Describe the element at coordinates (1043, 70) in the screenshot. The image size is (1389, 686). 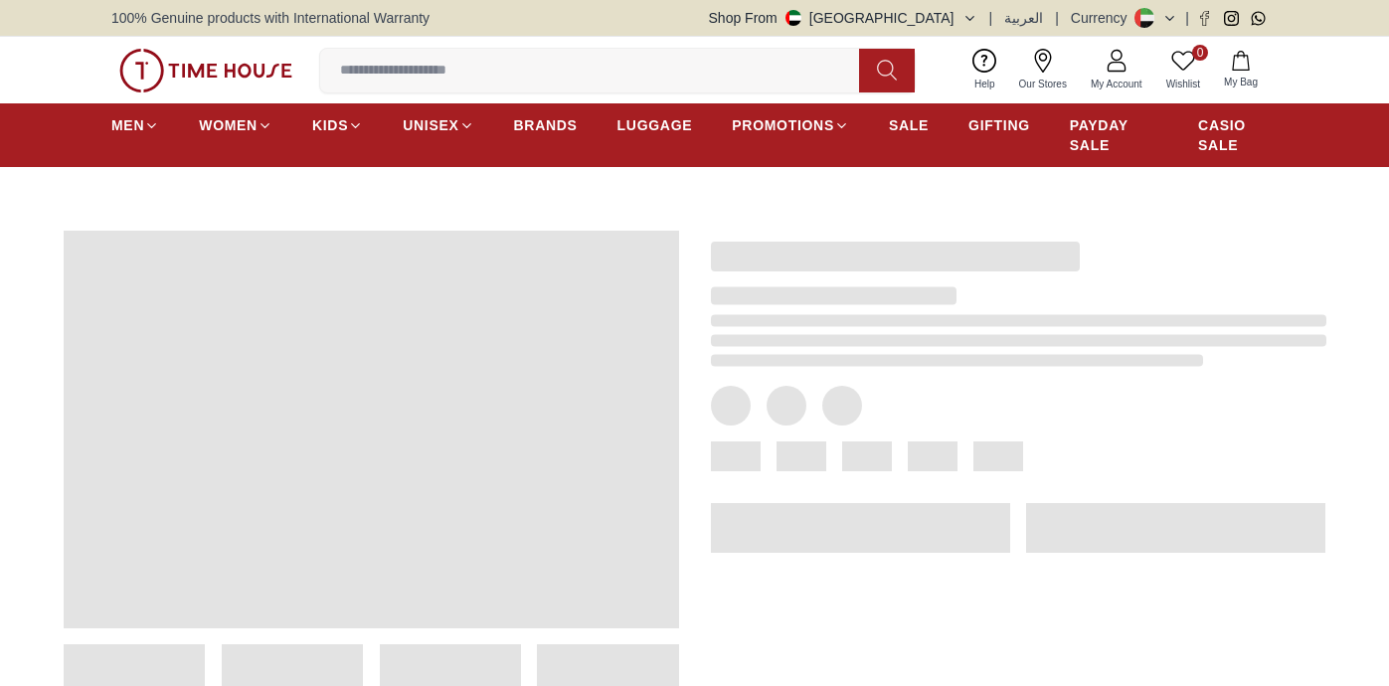
I see `a: Our Stores` at that location.